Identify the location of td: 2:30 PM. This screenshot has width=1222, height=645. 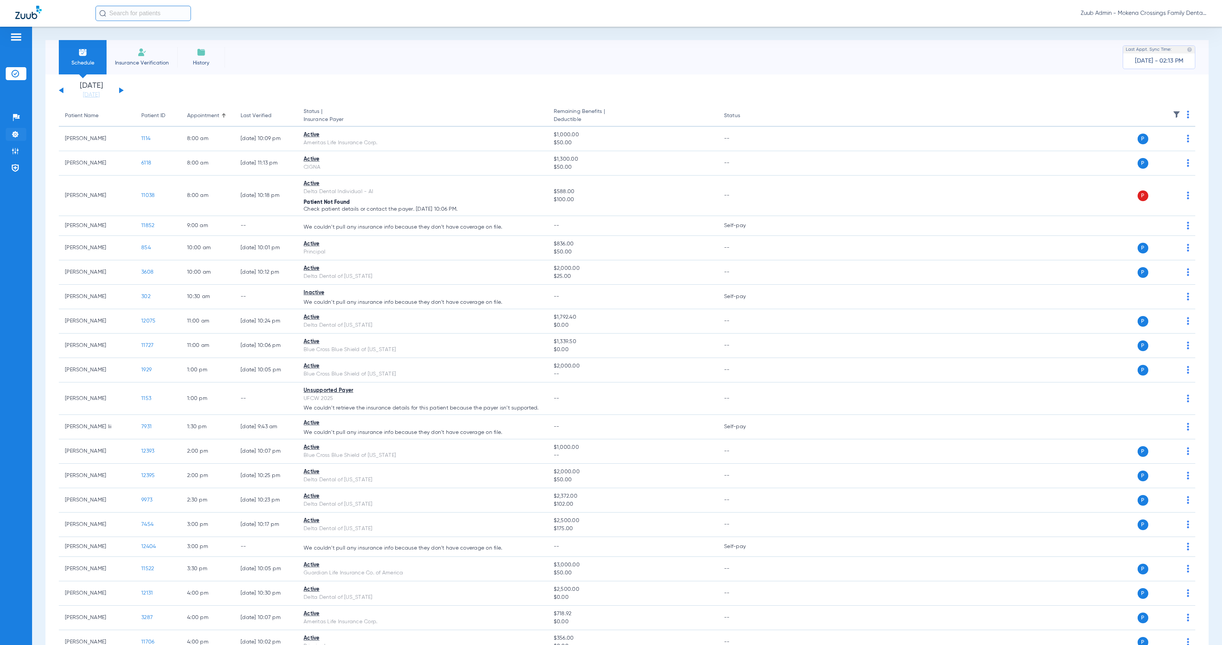
(208, 500).